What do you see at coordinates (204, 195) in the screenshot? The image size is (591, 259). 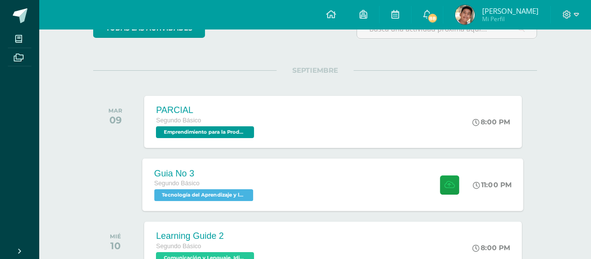 I see `span: Tecnología del Aprendizaje y la Comunicación (Informática) 'B'` at bounding box center [204, 195].